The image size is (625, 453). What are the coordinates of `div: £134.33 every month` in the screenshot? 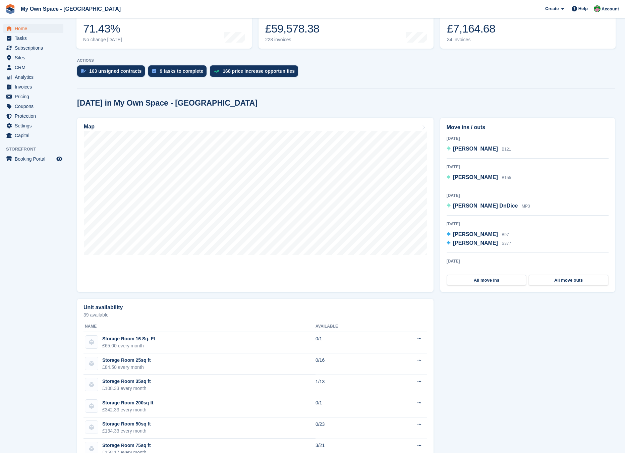 It's located at (126, 431).